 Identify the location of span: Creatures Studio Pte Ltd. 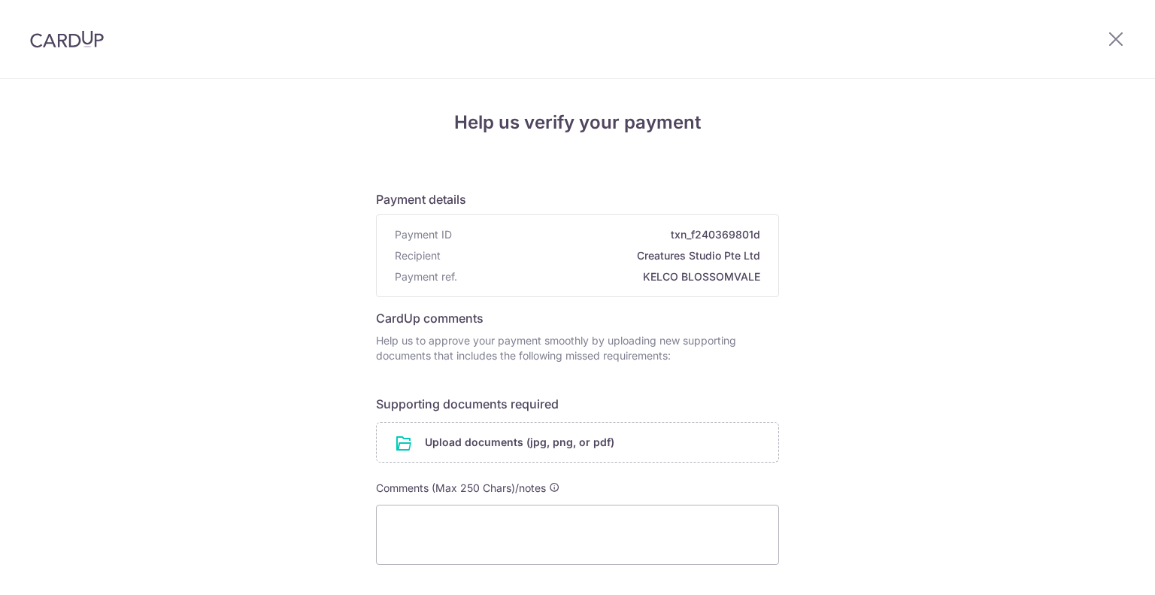
(603, 256).